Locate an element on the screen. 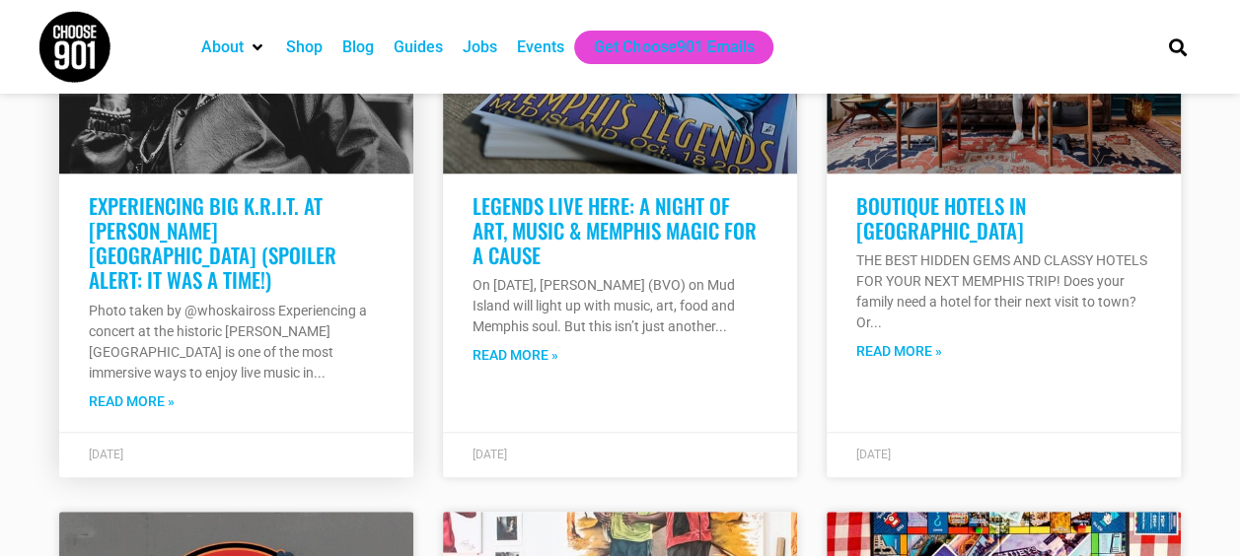  a: Jobs is located at coordinates (480, 47).